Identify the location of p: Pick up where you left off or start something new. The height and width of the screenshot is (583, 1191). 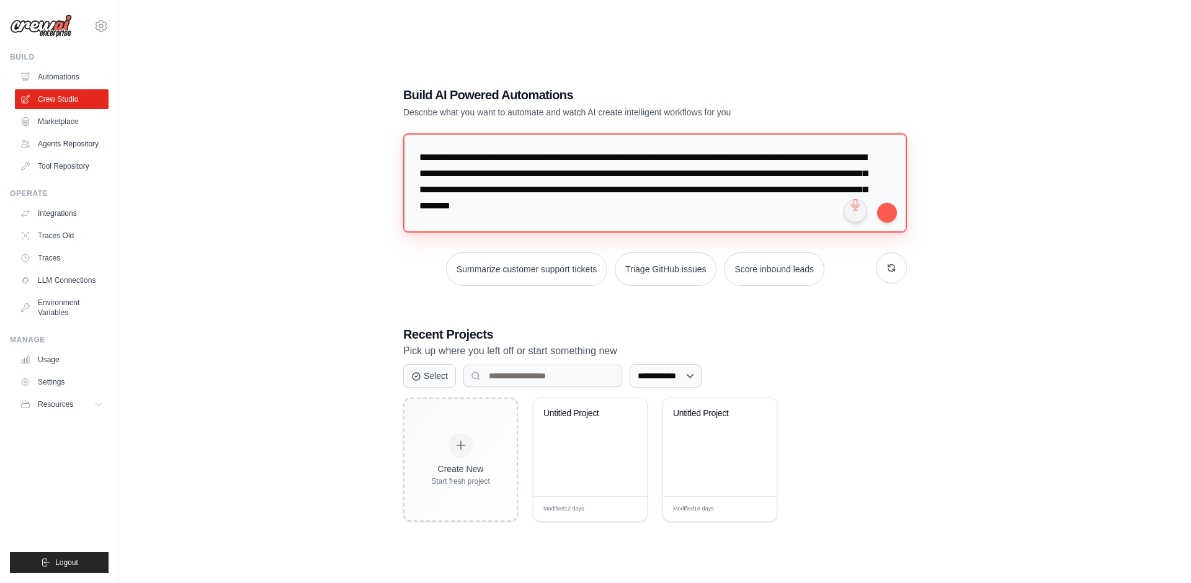
(655, 351).